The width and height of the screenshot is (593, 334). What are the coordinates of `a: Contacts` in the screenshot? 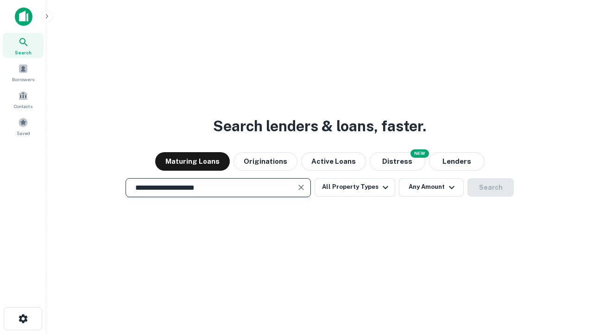 It's located at (23, 99).